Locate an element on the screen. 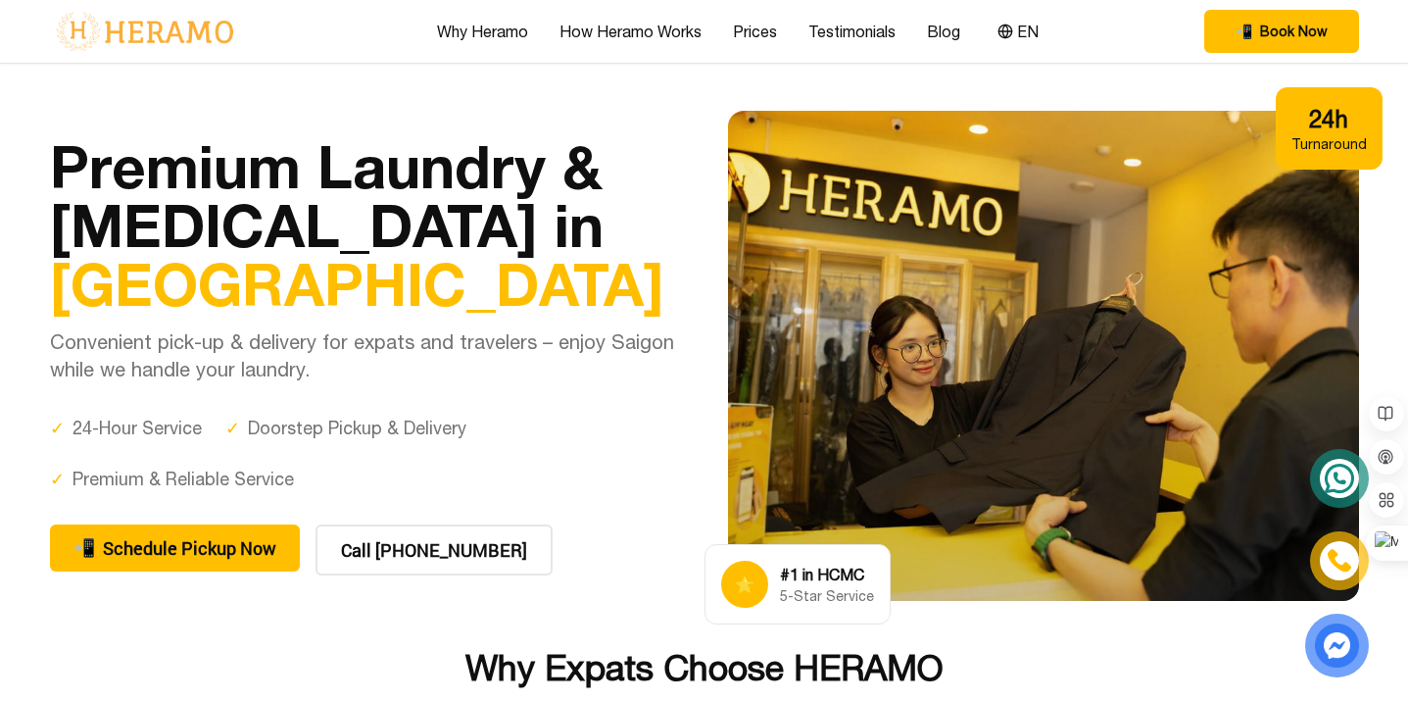 This screenshot has width=1408, height=701. a: phone-icon is located at coordinates (1339, 560).